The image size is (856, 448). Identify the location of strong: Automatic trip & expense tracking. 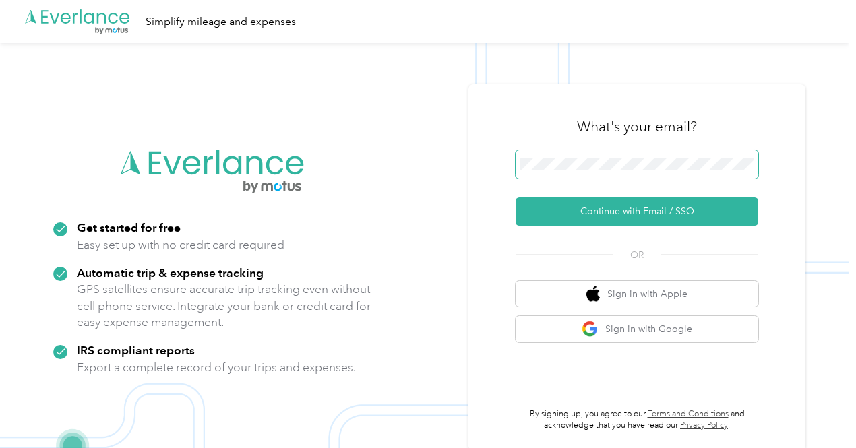
(170, 272).